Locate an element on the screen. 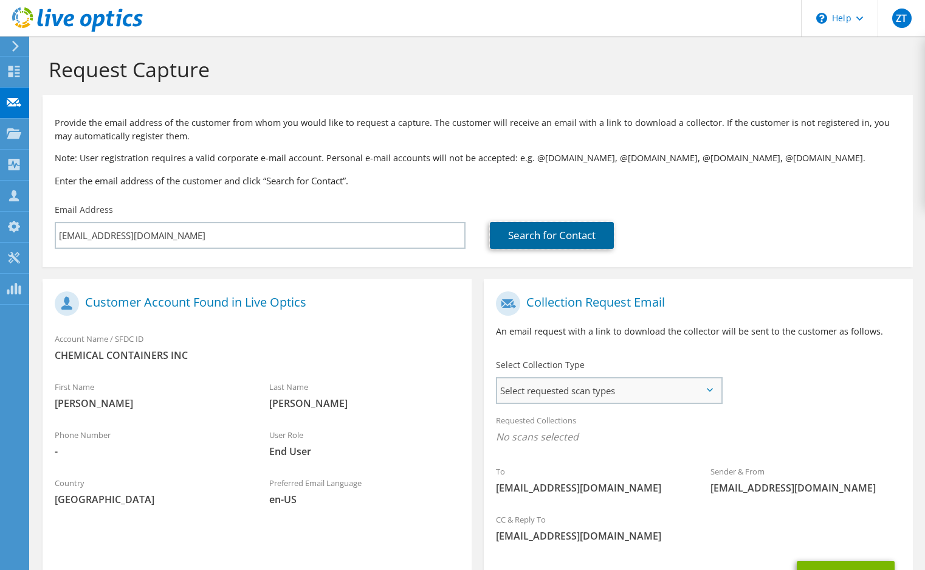 This screenshot has height=570, width=925. div: Sender & From is located at coordinates (806, 479).